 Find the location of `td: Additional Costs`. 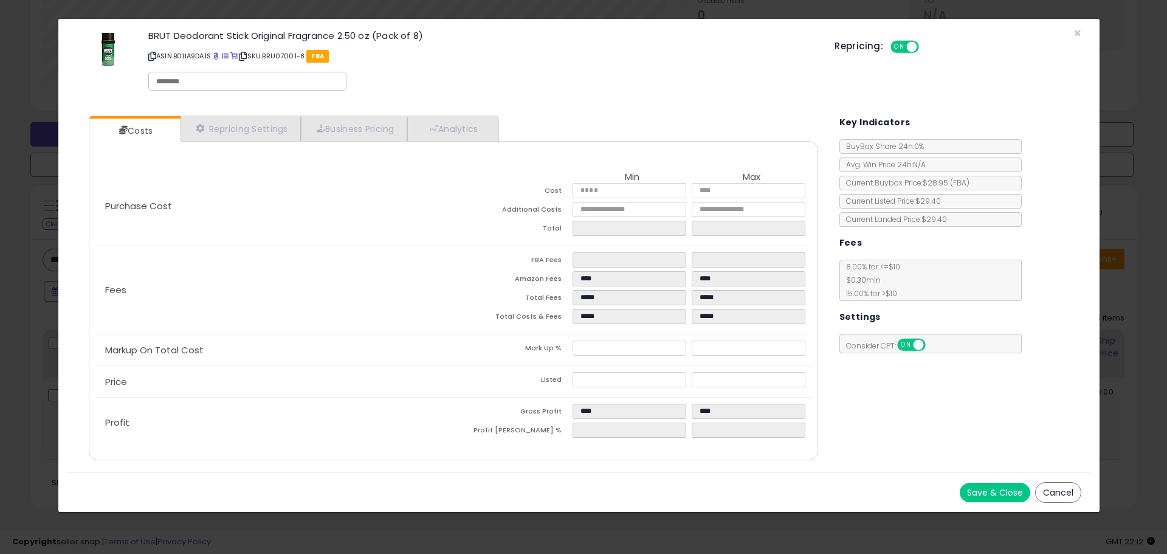

td: Additional Costs is located at coordinates (513, 211).